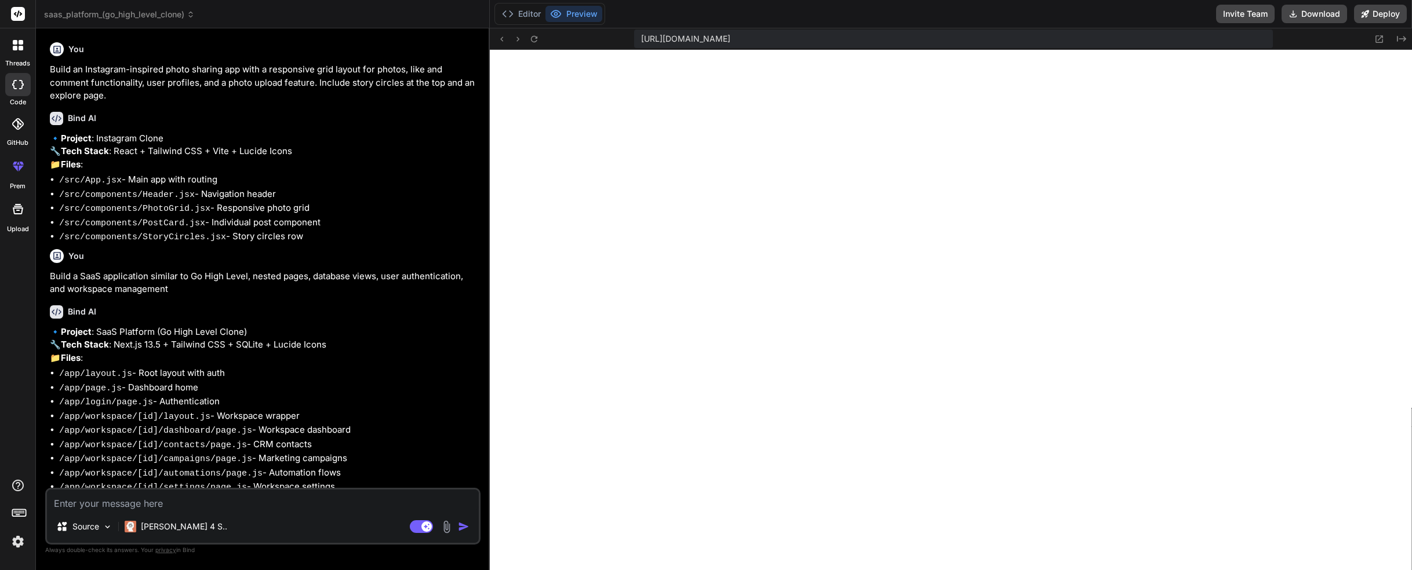  Describe the element at coordinates (1245, 14) in the screenshot. I see `button: Invite Team` at that location.